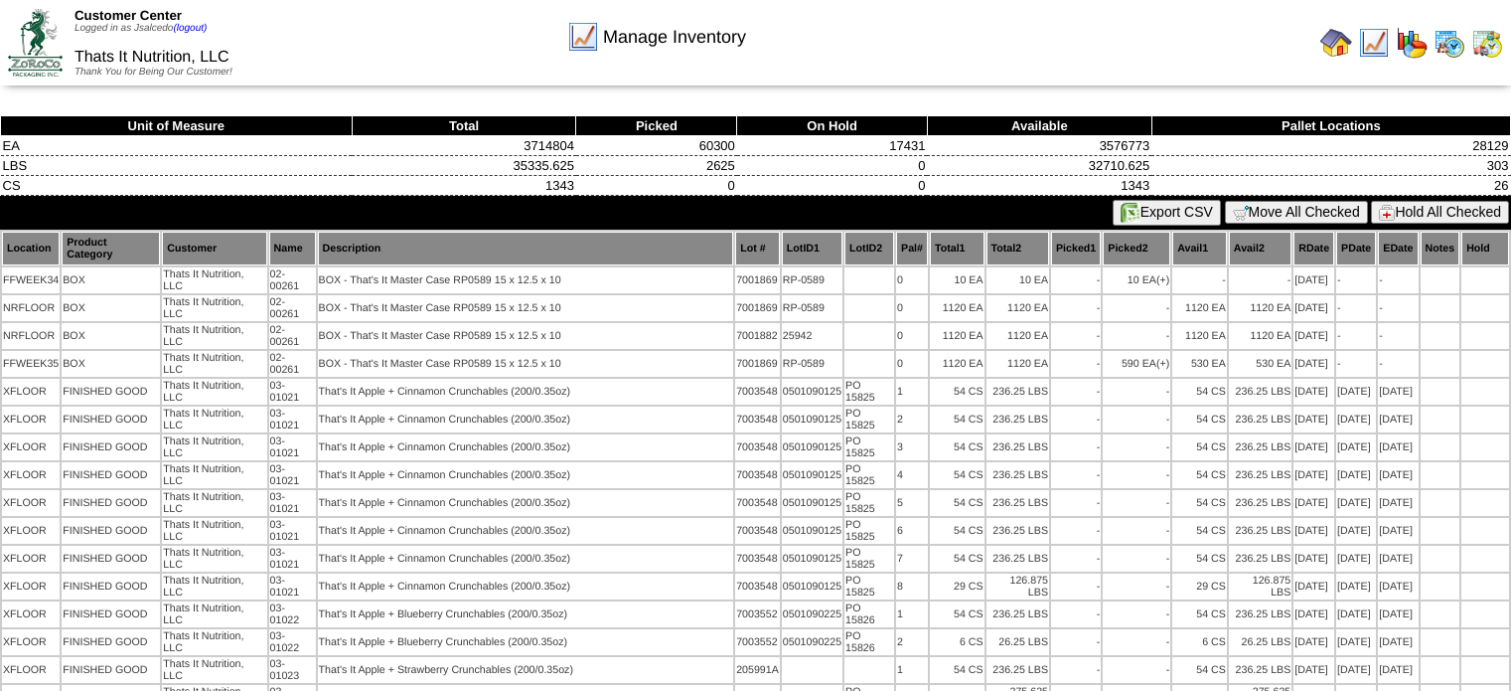 The image size is (1511, 691). I want to click on th: Avail1, so click(1199, 248).